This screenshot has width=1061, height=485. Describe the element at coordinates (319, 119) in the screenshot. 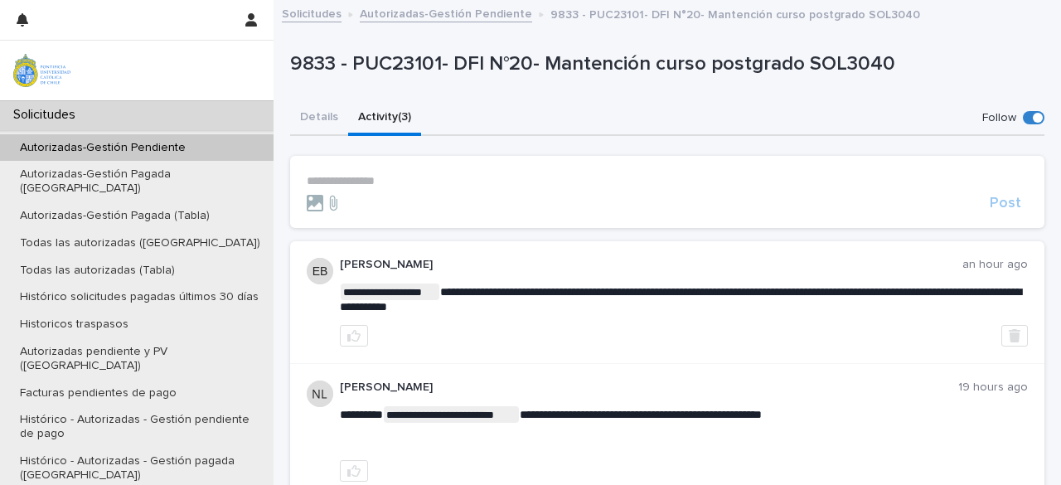

I see `button: Details` at that location.